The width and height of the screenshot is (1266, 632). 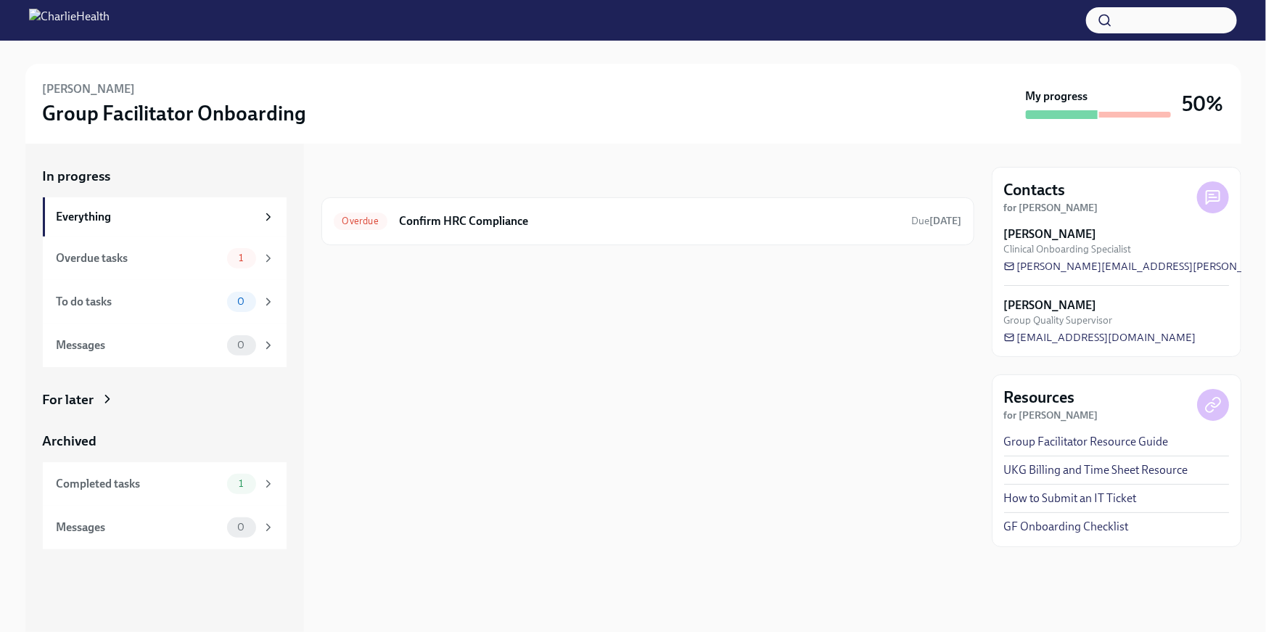 I want to click on span: Clinical Onboarding Specialist, so click(x=1068, y=249).